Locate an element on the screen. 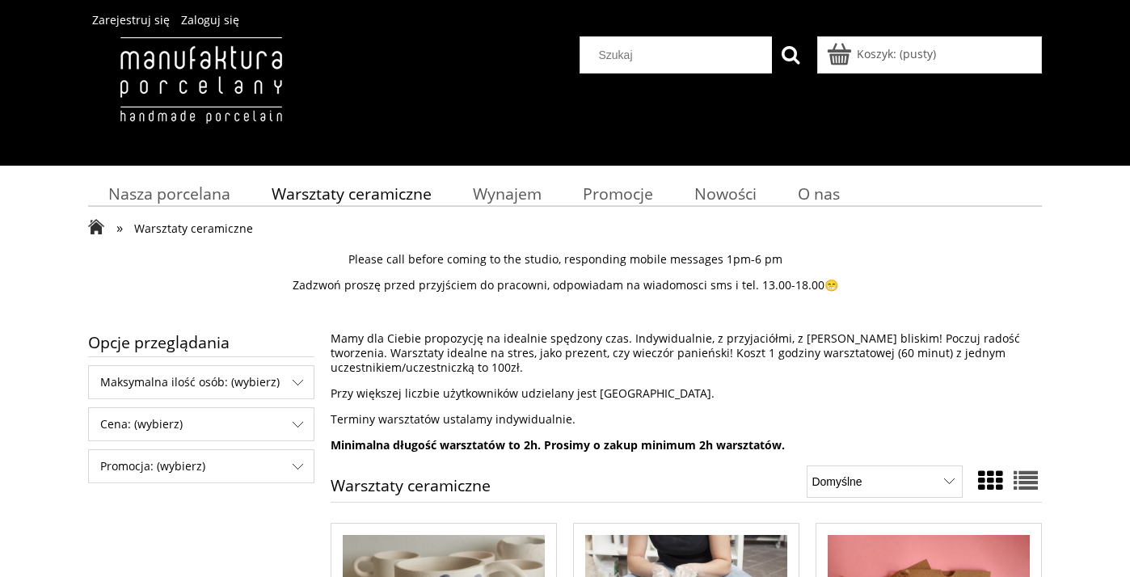 The width and height of the screenshot is (1130, 577). a: Warsztaty ceramiczne is located at coordinates (352, 193).